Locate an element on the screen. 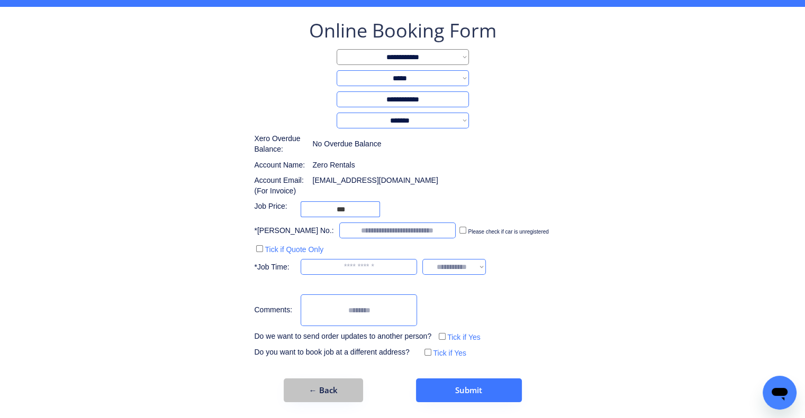  div: Job Price: is located at coordinates (275, 207).